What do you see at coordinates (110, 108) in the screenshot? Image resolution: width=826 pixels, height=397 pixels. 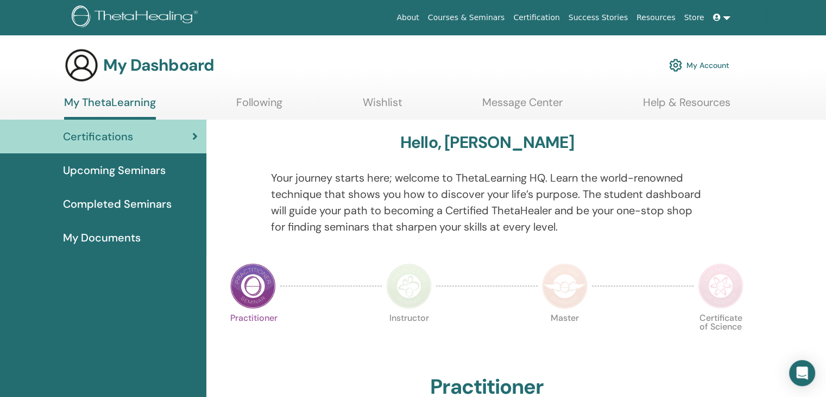 I see `a: My ThetaLearning` at bounding box center [110, 108].